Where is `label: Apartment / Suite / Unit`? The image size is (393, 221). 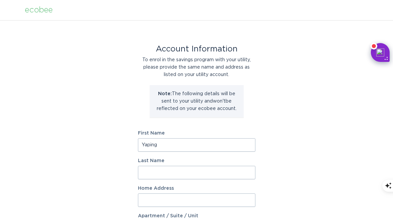
label: Apartment / Suite / Unit is located at coordinates (197, 216).